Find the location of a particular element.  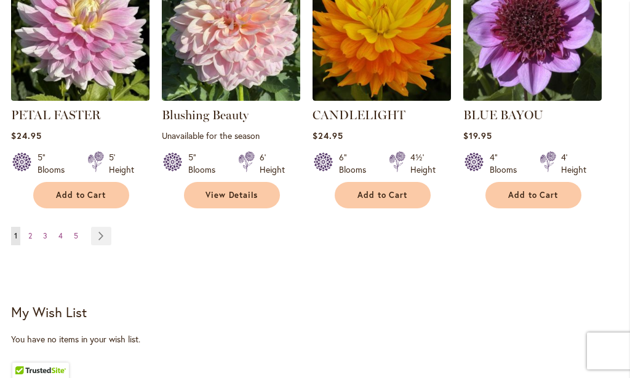

strong: My Wish List is located at coordinates (49, 312).